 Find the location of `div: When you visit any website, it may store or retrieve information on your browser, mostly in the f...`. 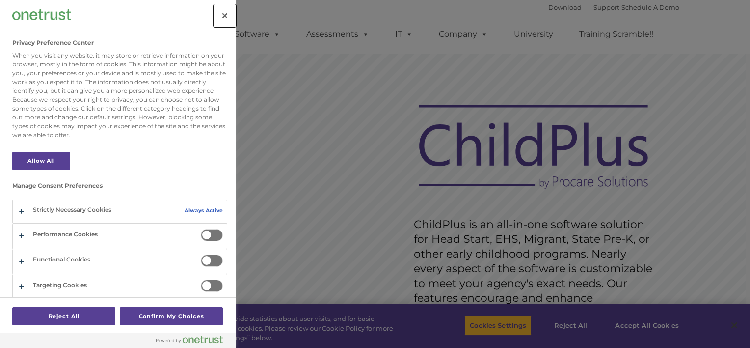

div: When you visit any website, it may store or retrieve information on your browser, mostly in the f... is located at coordinates (120, 95).